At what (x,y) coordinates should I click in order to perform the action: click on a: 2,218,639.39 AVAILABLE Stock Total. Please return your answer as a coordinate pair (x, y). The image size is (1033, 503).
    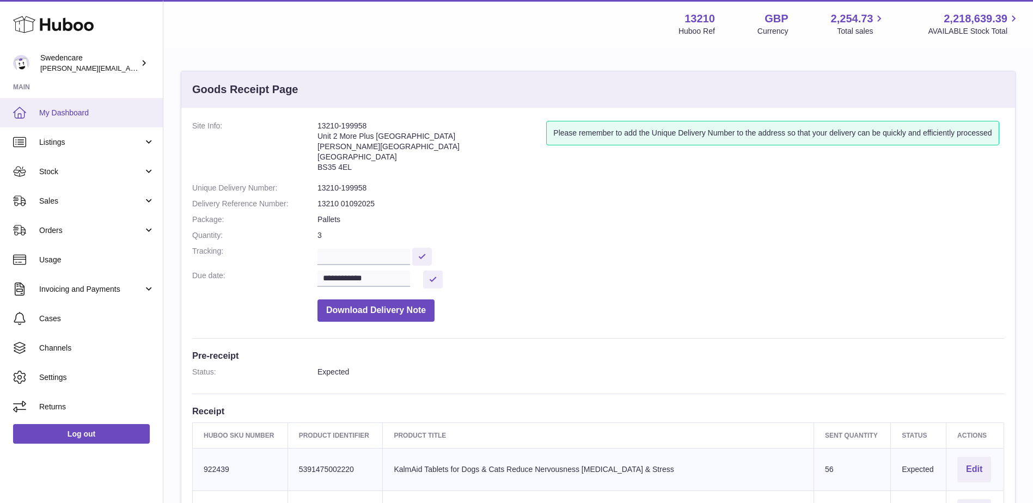
    Looking at the image, I should click on (974, 24).